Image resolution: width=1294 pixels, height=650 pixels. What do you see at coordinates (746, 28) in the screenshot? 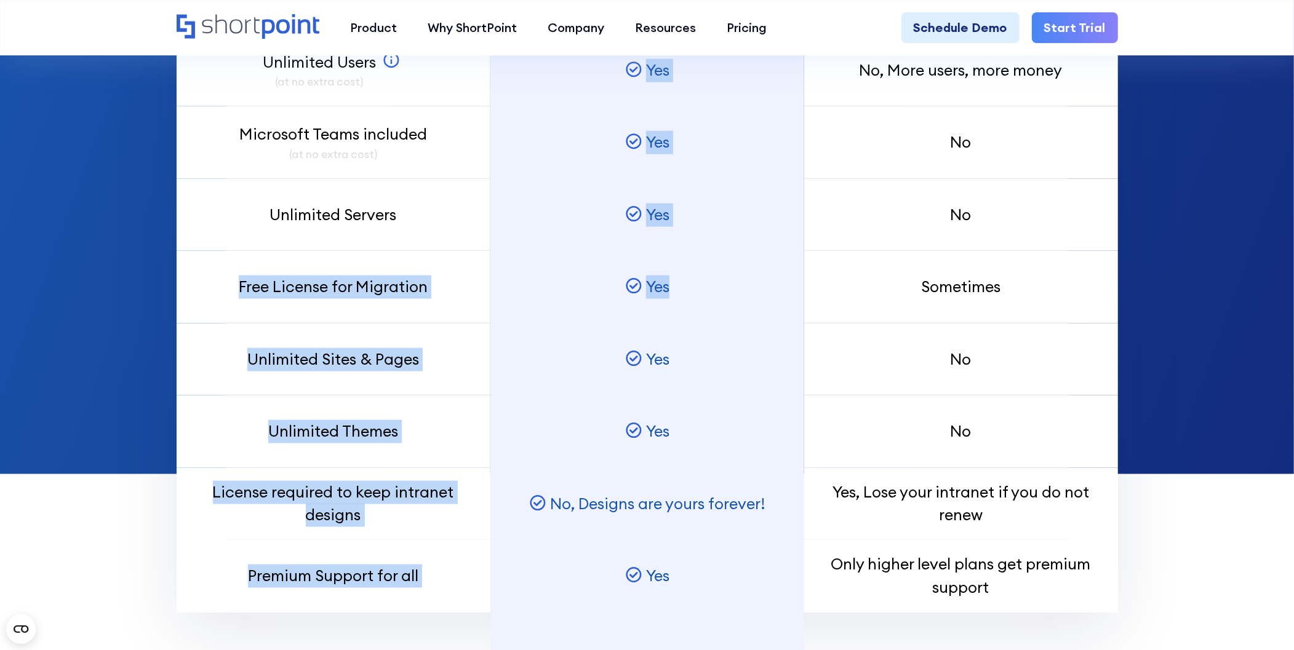
I see `div: Pricing` at bounding box center [746, 28].